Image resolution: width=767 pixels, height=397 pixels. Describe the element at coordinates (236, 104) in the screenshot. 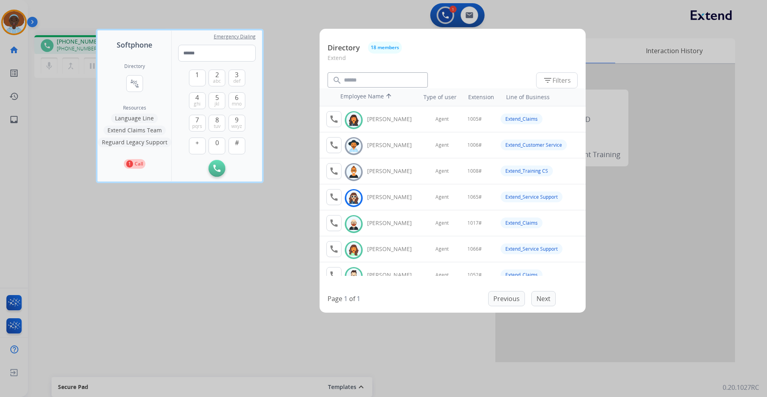

I see `span: mno` at that location.